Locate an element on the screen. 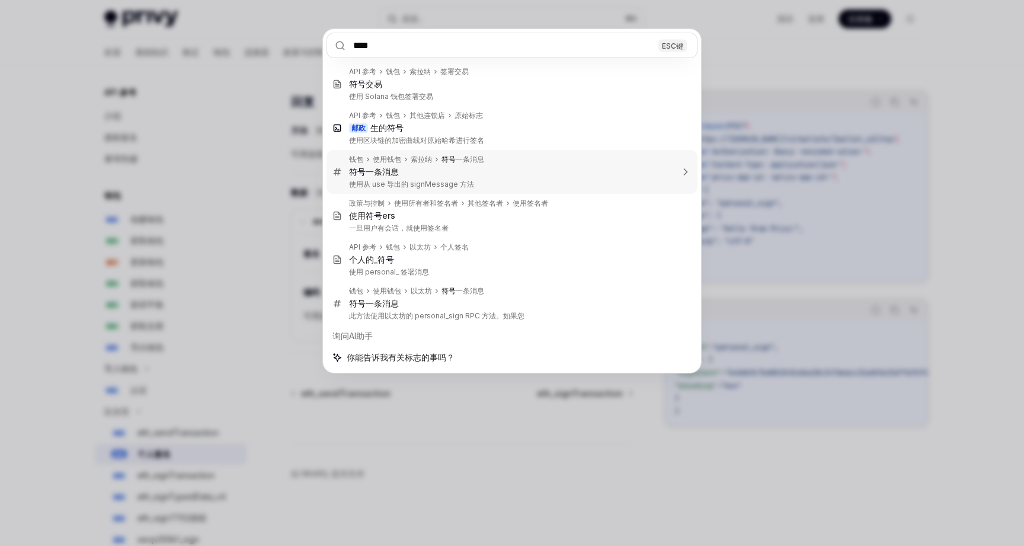 Image resolution: width=1024 pixels, height=546 pixels. font: 个人的_ is located at coordinates (363, 259).